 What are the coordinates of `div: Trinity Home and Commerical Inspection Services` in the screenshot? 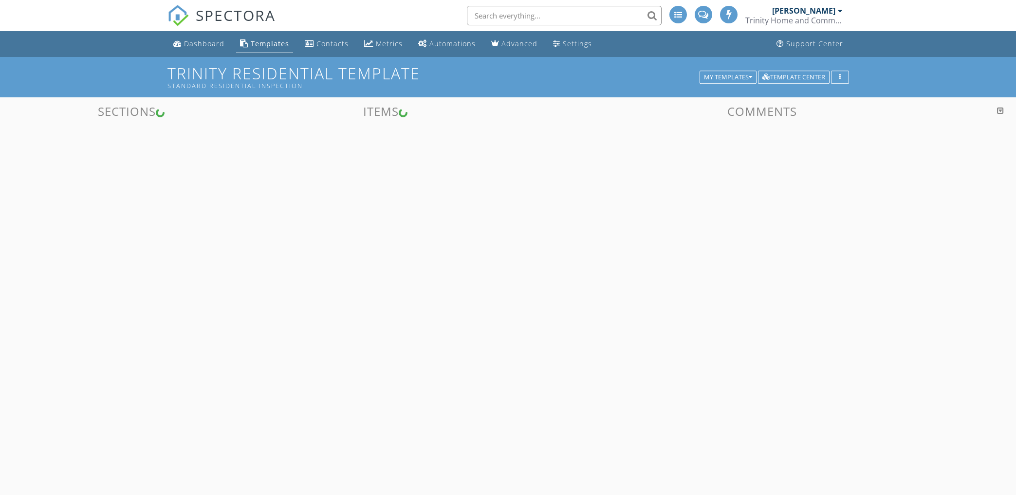 It's located at (794, 20).